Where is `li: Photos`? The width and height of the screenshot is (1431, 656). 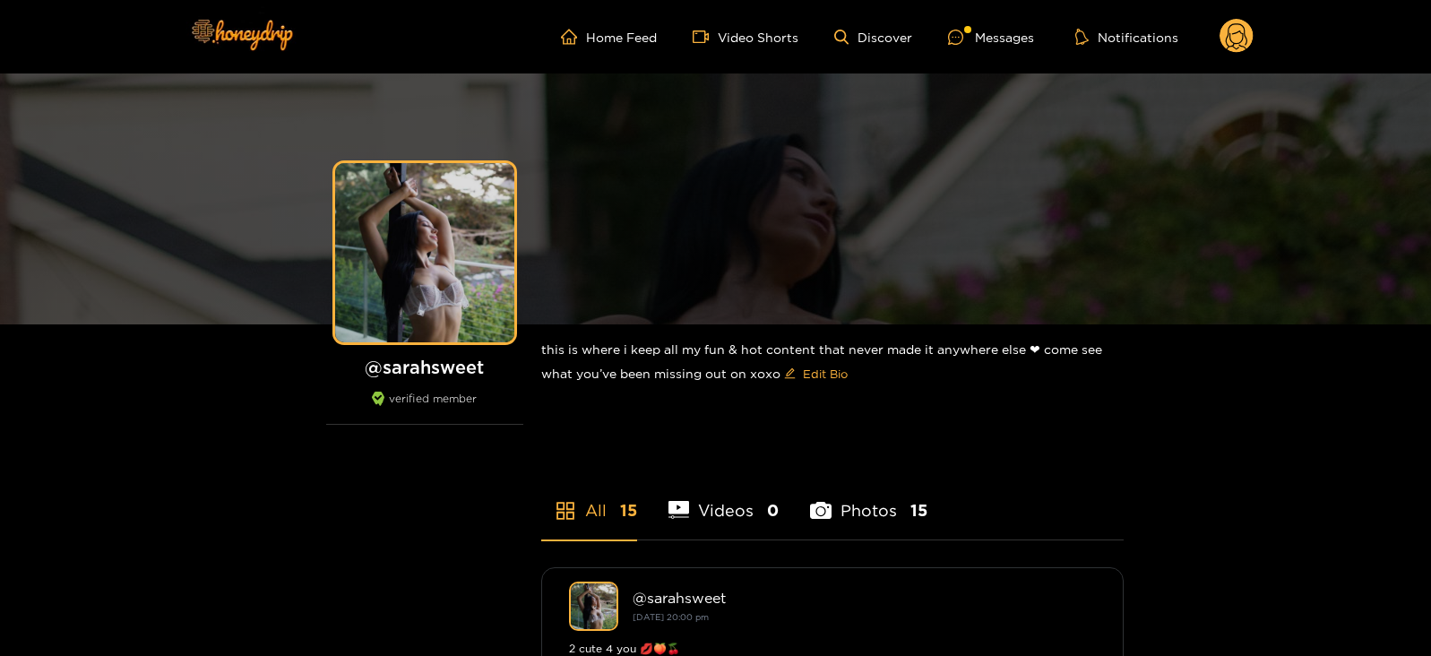
li: Photos is located at coordinates (868, 499).